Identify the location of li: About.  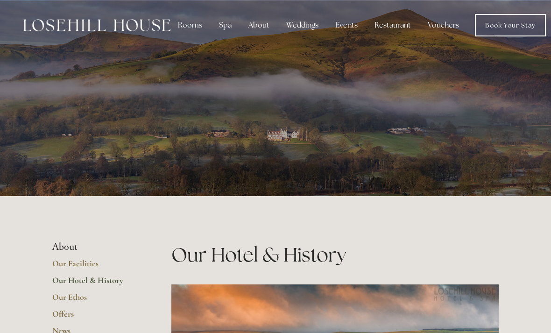
(97, 247).